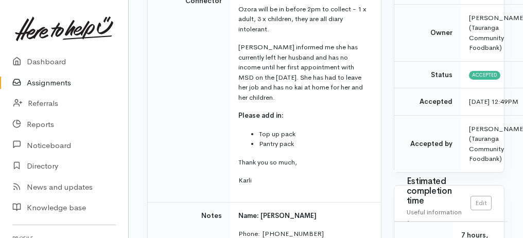 This screenshot has width=523, height=238. What do you see at coordinates (303, 163) in the screenshot?
I see `p: Thank you so much,` at bounding box center [303, 163].